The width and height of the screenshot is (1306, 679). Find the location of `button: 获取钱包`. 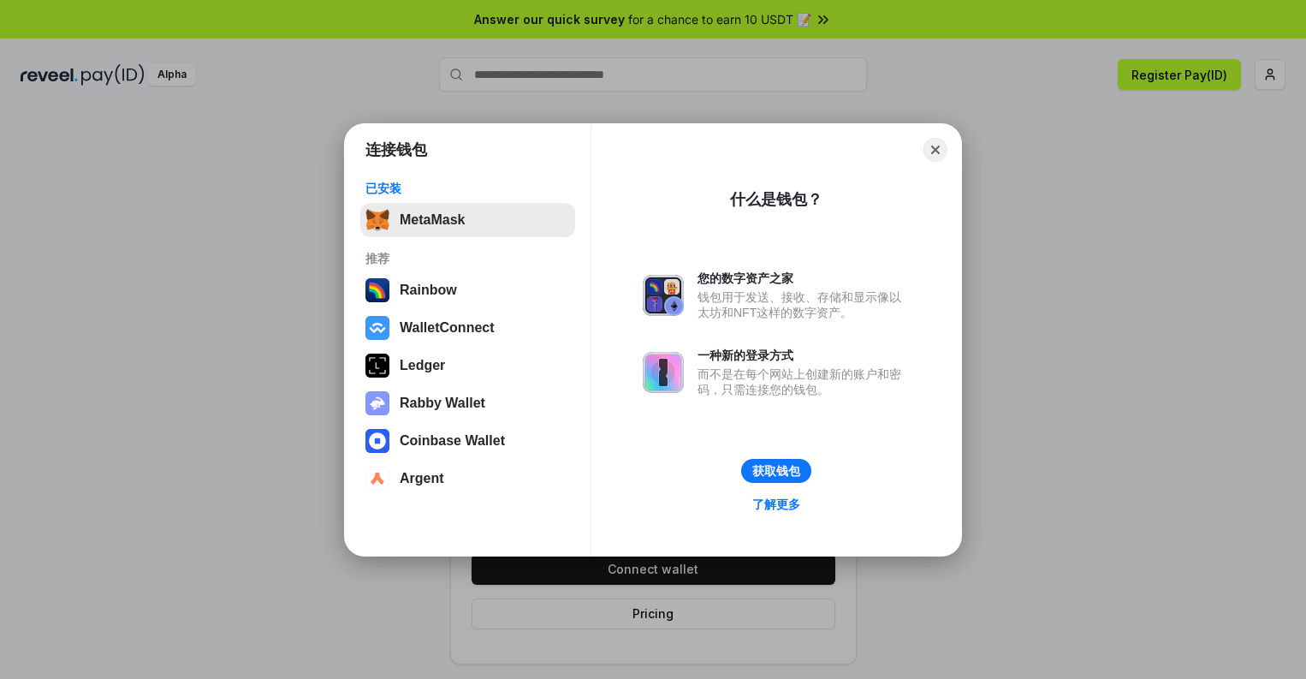

button: 获取钱包 is located at coordinates (776, 471).